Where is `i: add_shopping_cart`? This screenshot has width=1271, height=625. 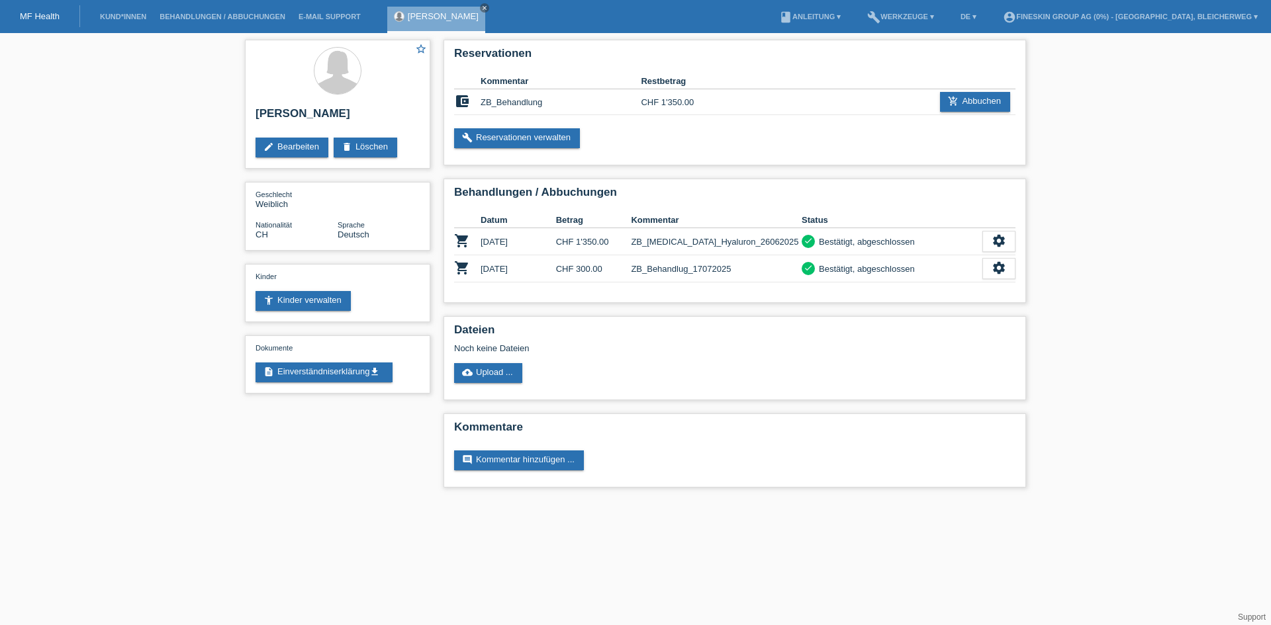 i: add_shopping_cart is located at coordinates (953, 101).